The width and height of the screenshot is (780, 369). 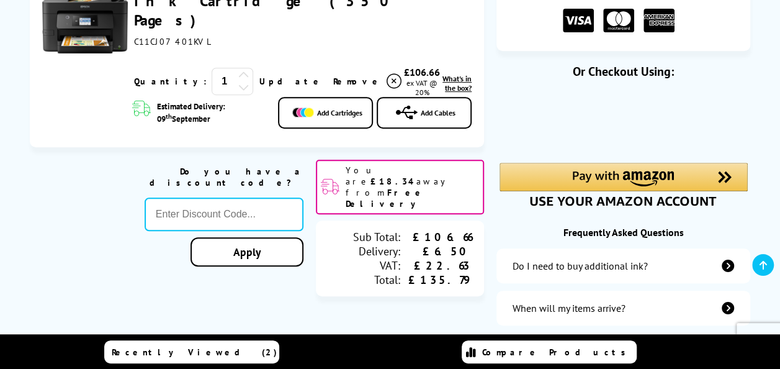 I want to click on a: Apply, so click(x=247, y=251).